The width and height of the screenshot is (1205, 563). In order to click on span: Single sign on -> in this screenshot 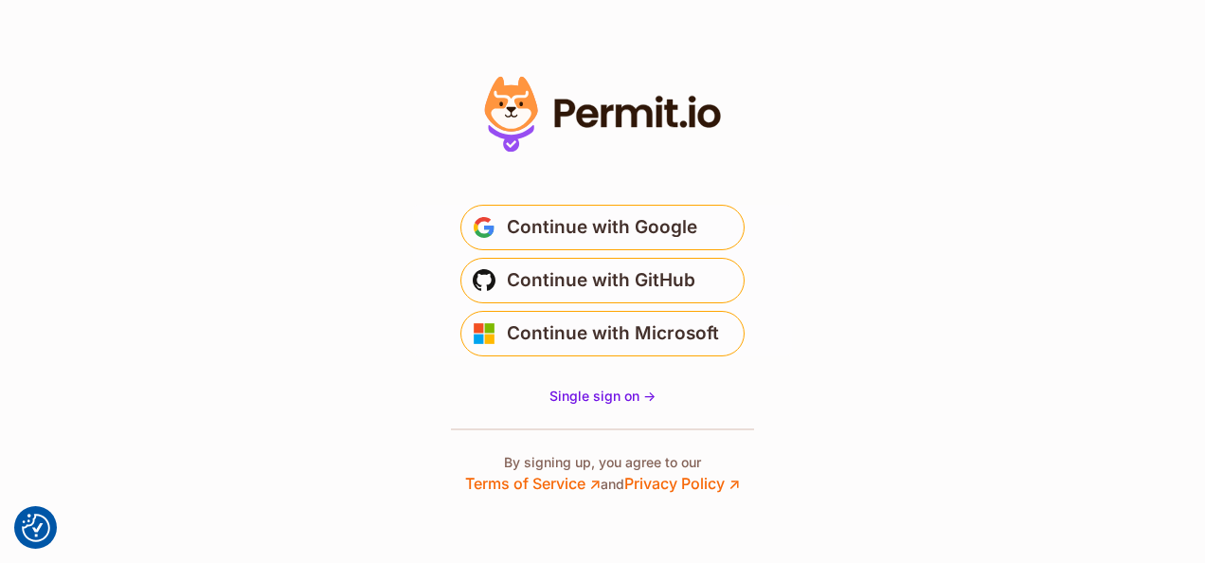, I will do `click(603, 395)`.